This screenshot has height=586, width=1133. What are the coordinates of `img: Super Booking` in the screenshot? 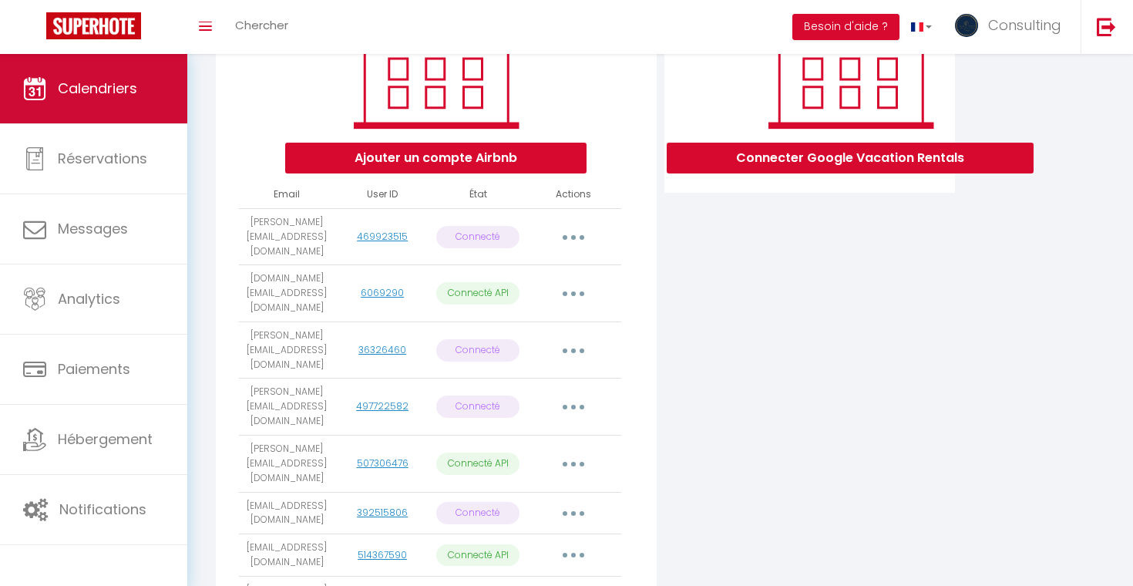 It's located at (93, 25).